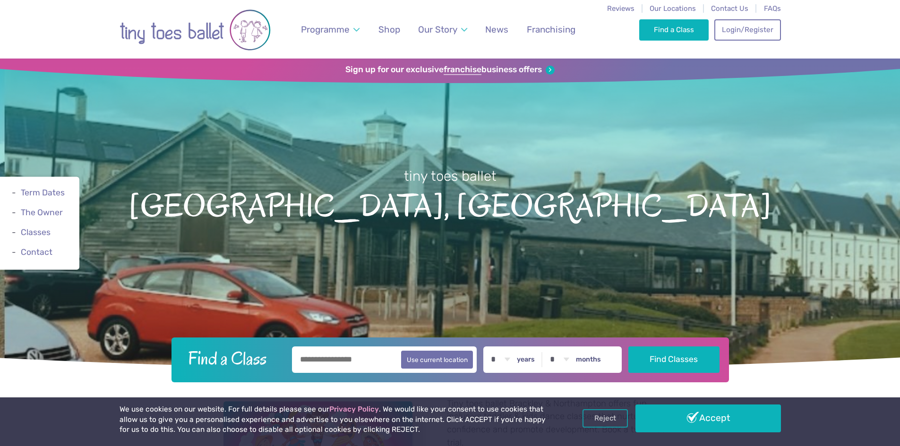 This screenshot has width=900, height=446. I want to click on strong: franchise, so click(462, 70).